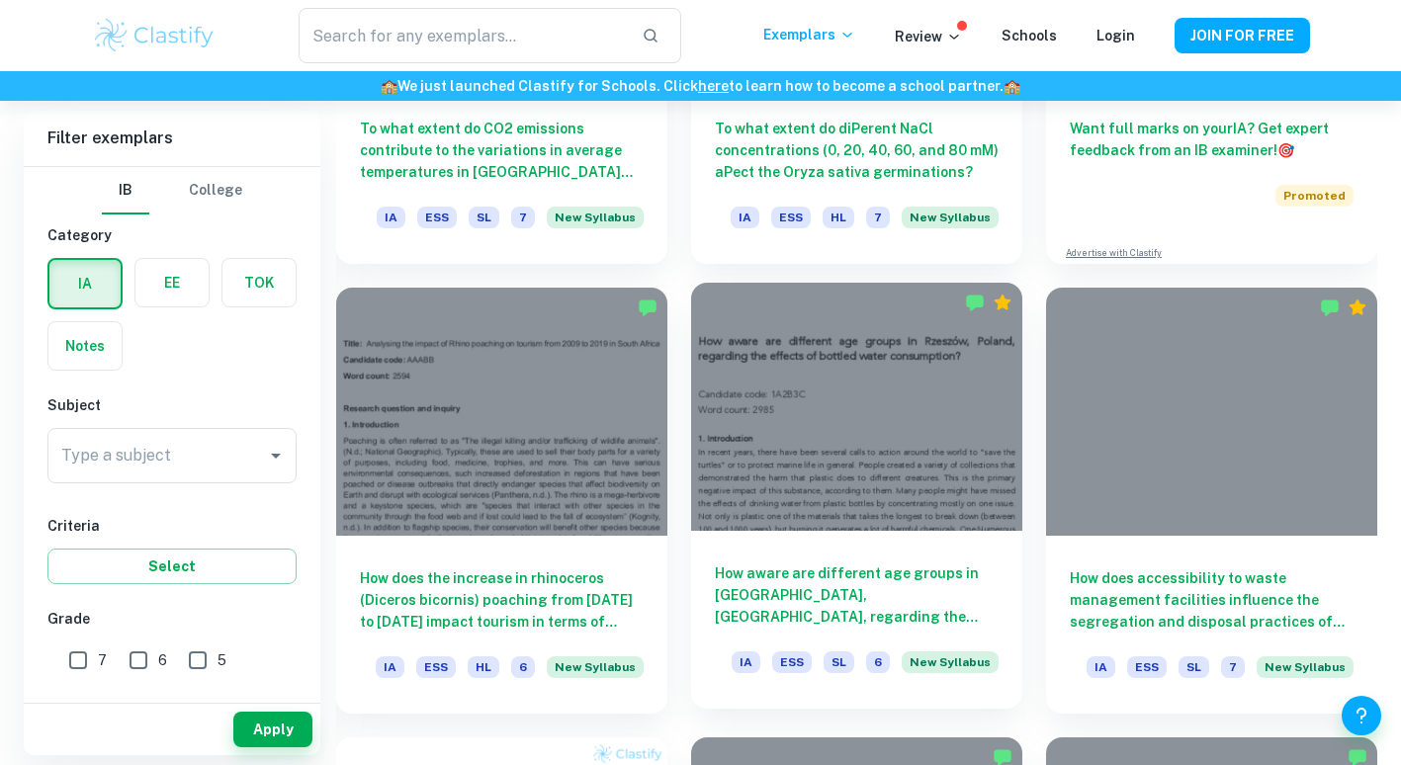  What do you see at coordinates (273, 729) in the screenshot?
I see `button: Apply` at bounding box center [273, 729].